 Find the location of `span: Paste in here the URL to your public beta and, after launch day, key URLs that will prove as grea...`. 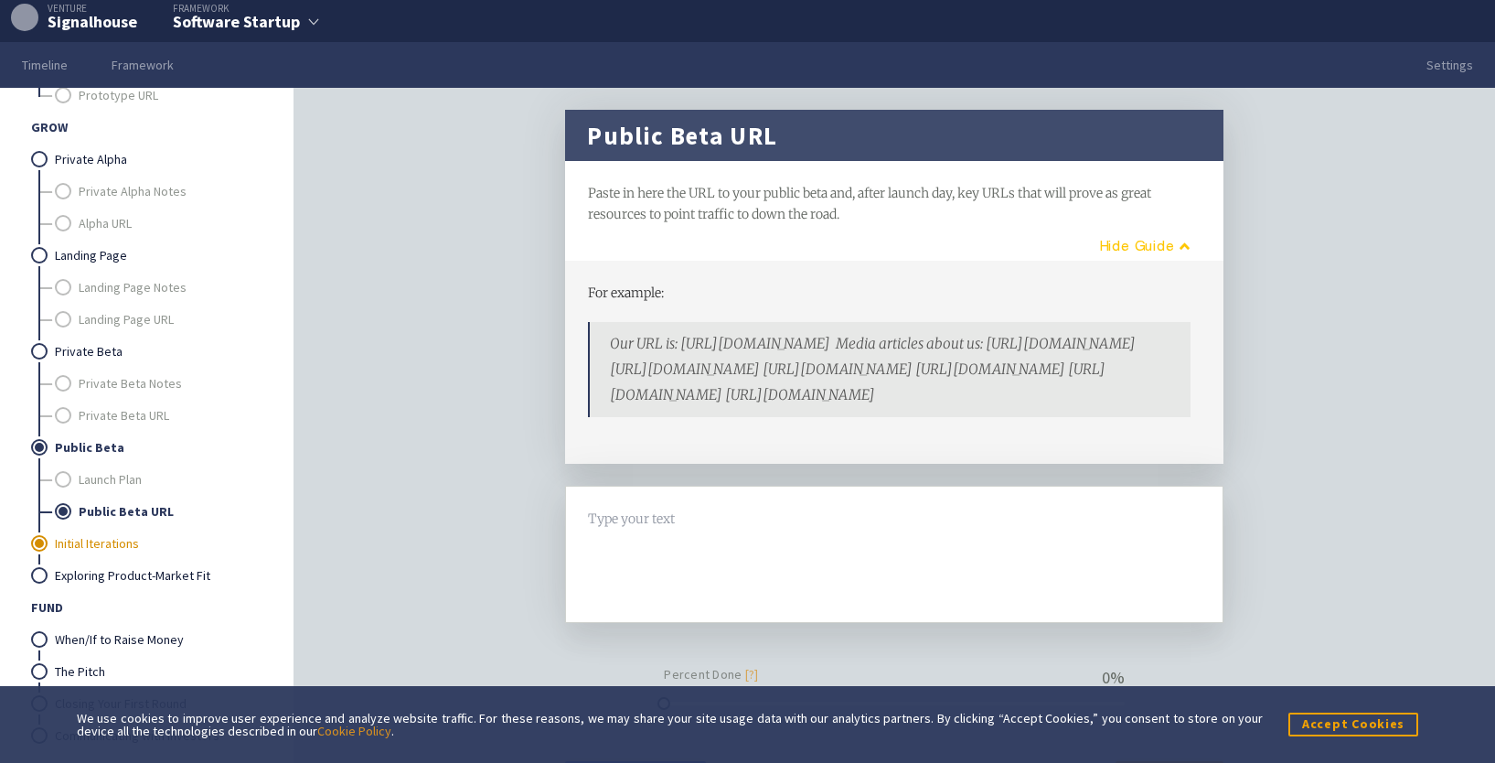

span: Paste in here the URL to your public beta and, after launch day, key URLs that will prove as grea... is located at coordinates (871, 203).